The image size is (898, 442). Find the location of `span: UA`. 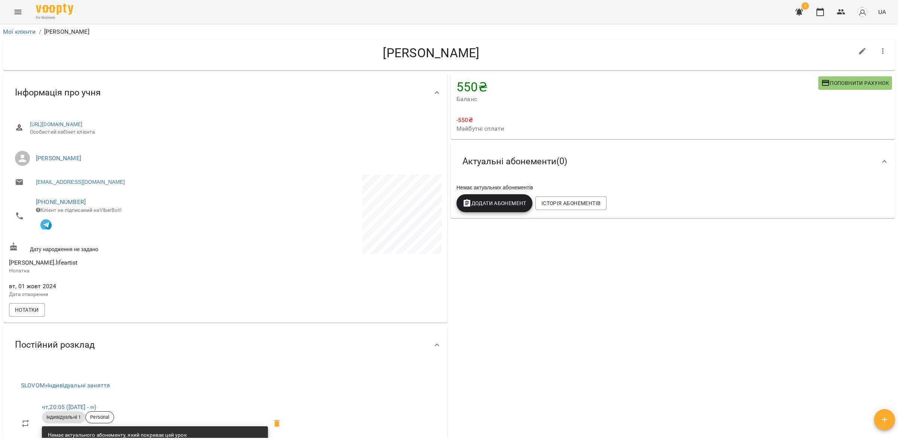

span: UA is located at coordinates (882, 12).